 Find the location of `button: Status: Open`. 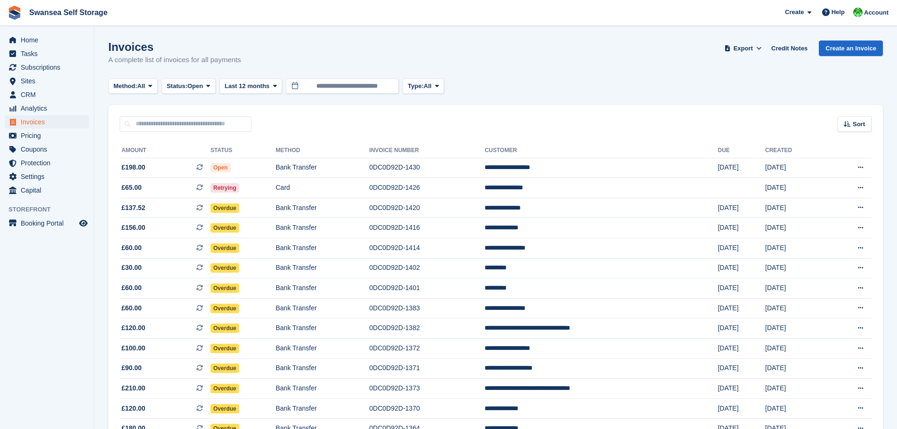

button: Status: Open is located at coordinates (188, 86).